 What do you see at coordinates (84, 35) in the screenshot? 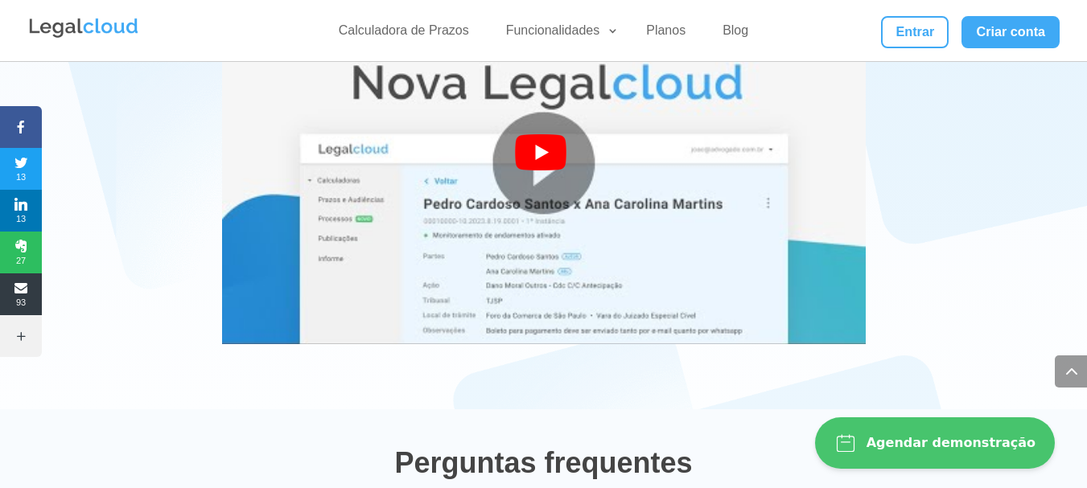
I see `a: Logo da Legalcloud` at bounding box center [84, 35].